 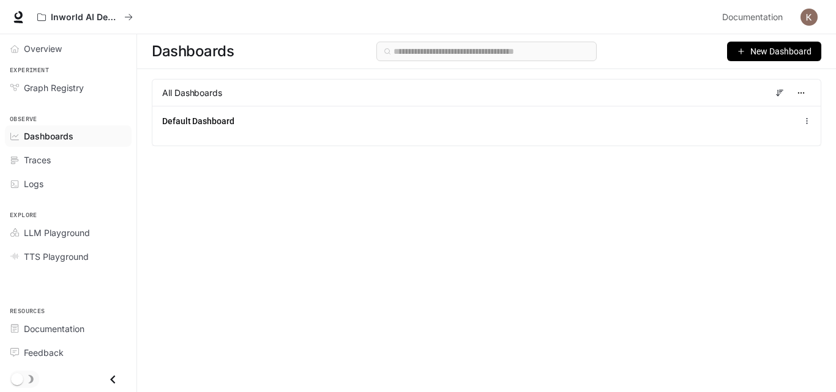 What do you see at coordinates (68, 88) in the screenshot?
I see `a: Graph Registry` at bounding box center [68, 88].